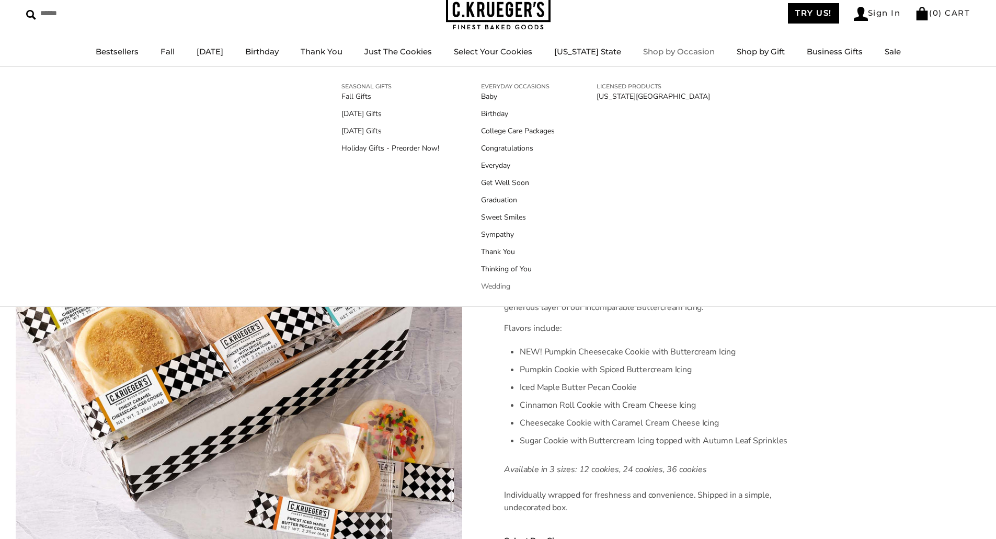 This screenshot has height=539, width=996. I want to click on a: Bestsellers, so click(117, 51).